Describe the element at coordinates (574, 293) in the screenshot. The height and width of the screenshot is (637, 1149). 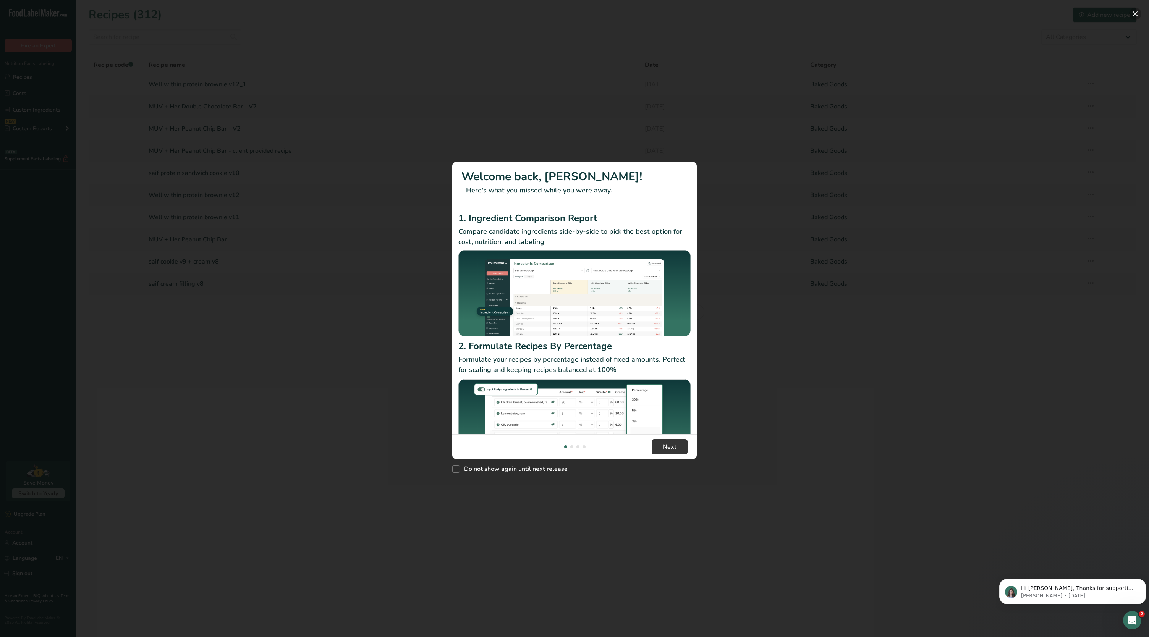
I see `img: Ingredient Comparison Report` at that location.